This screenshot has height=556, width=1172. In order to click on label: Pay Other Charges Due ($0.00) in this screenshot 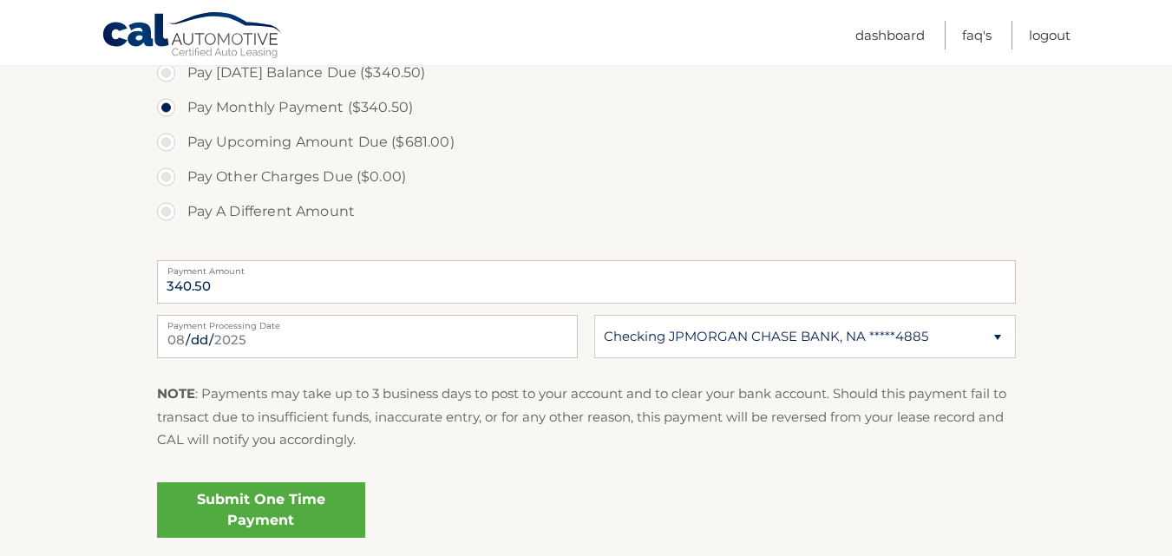, I will do `click(586, 177)`.